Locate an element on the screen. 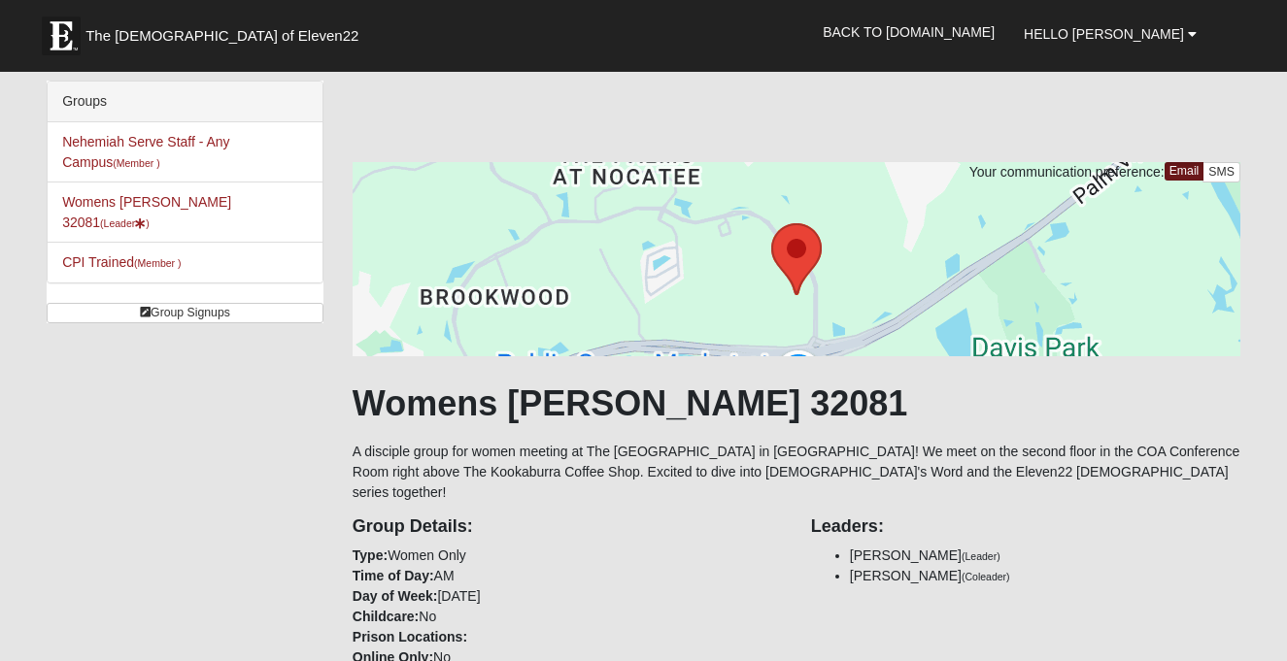 The image size is (1287, 661). a: Email is located at coordinates (1184, 171).